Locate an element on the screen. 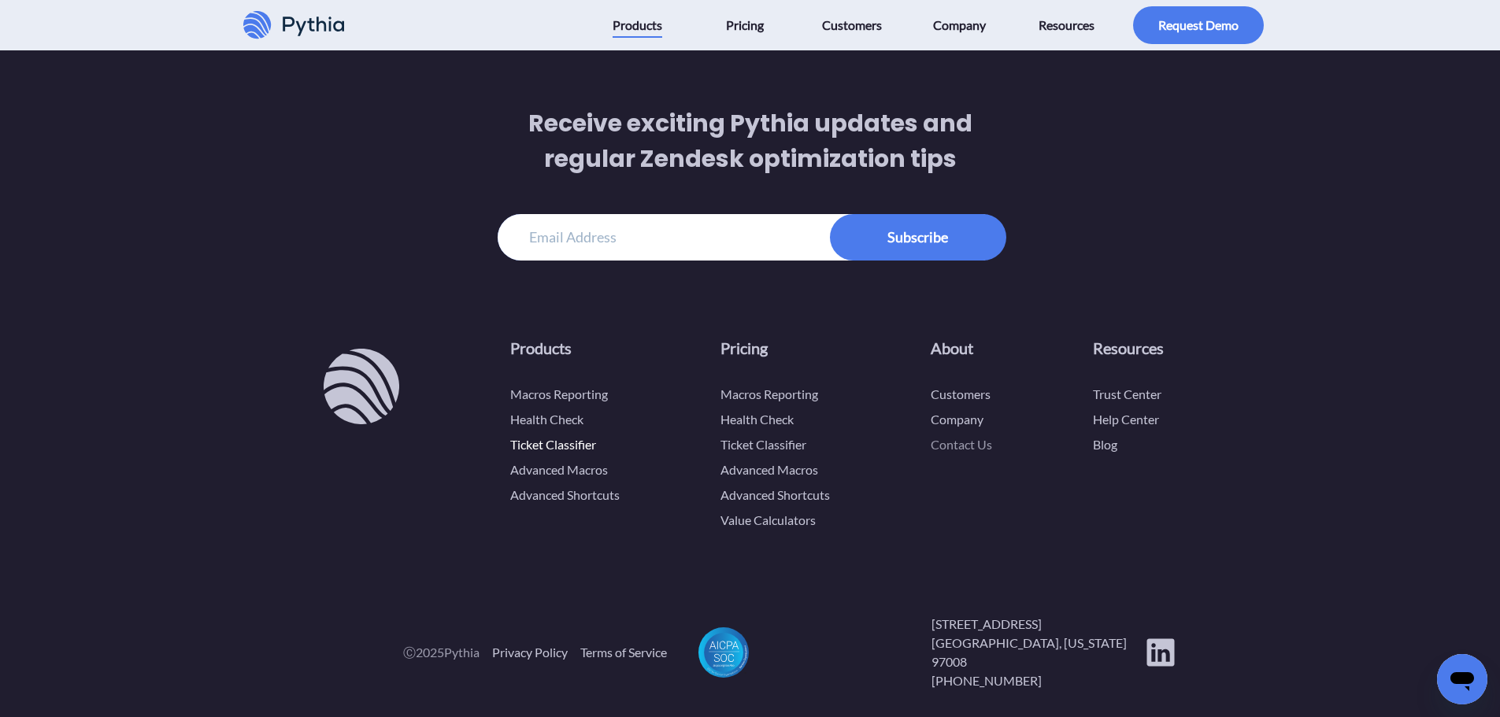  span: Resources is located at coordinates (1066, 25).